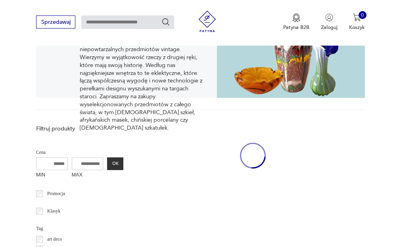  Describe the element at coordinates (54, 211) in the screenshot. I see `p: Klasyk` at that location.